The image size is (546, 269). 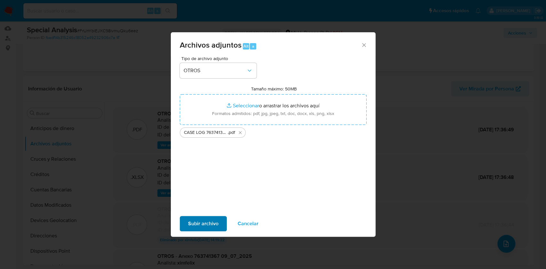 I want to click on label: Tamaño máximo: 50MB, so click(x=274, y=89).